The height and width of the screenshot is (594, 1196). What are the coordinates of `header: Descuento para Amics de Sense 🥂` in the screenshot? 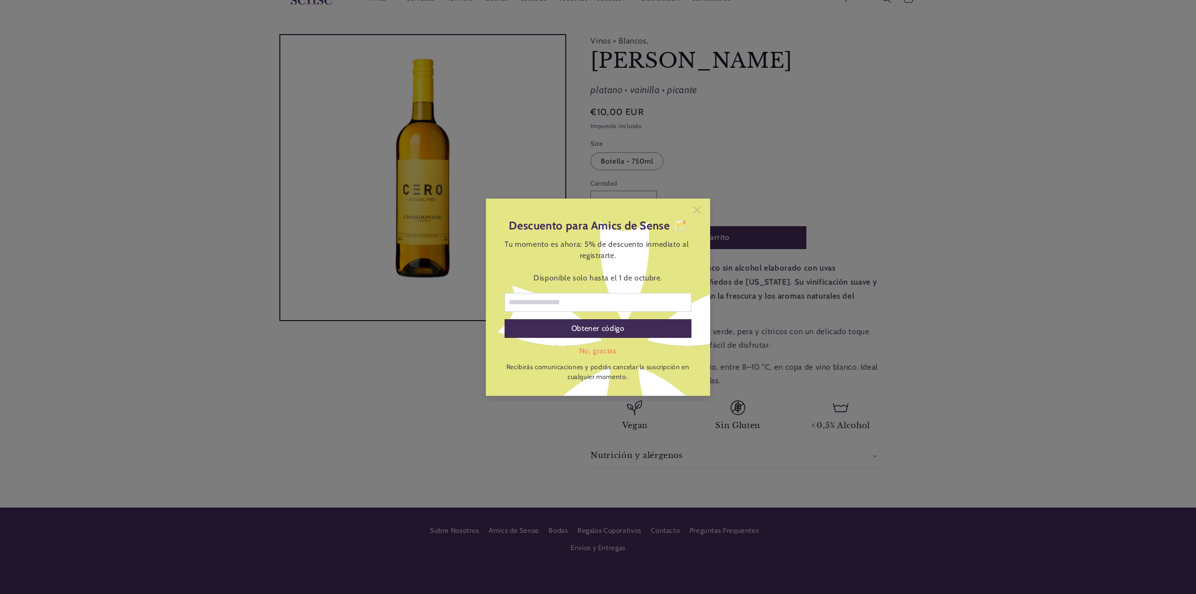 It's located at (598, 226).